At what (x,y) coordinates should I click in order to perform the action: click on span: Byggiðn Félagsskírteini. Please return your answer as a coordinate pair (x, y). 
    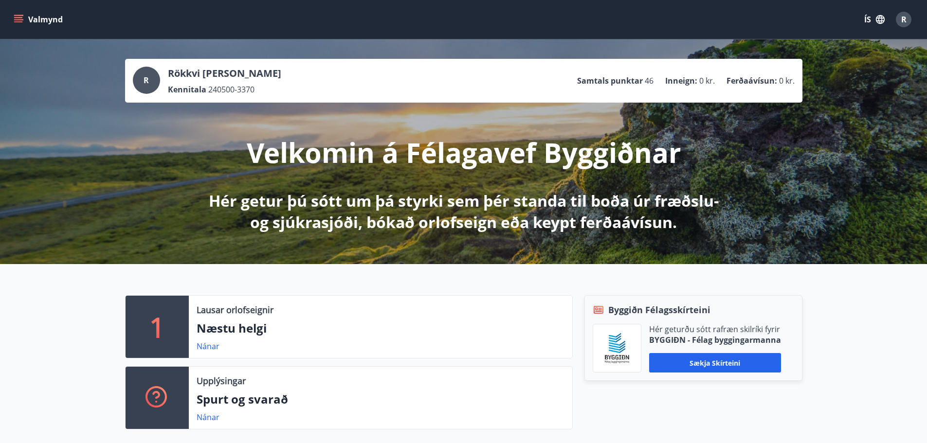
    Looking at the image, I should click on (660, 310).